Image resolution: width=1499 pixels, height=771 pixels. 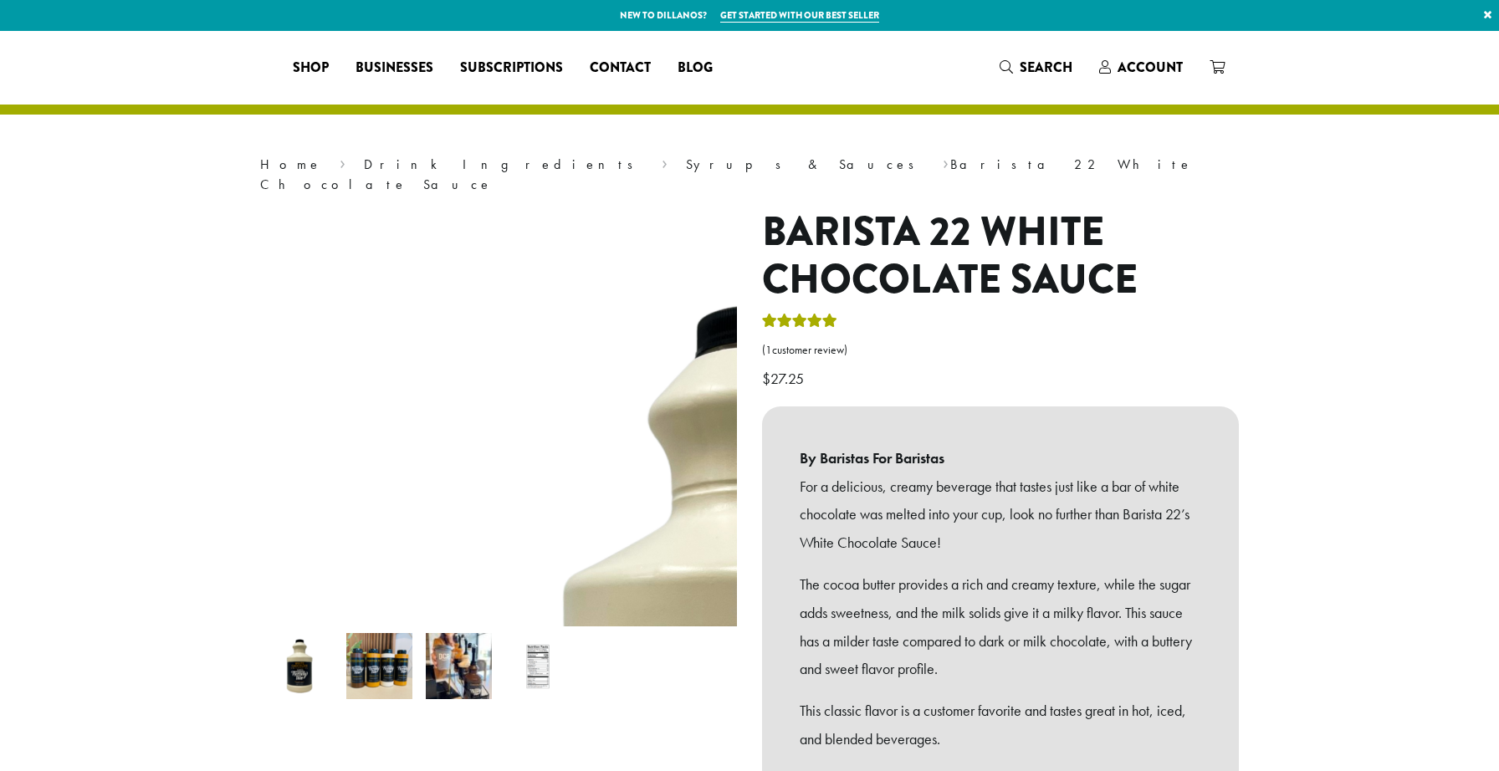 I want to click on span: Search, so click(x=1046, y=67).